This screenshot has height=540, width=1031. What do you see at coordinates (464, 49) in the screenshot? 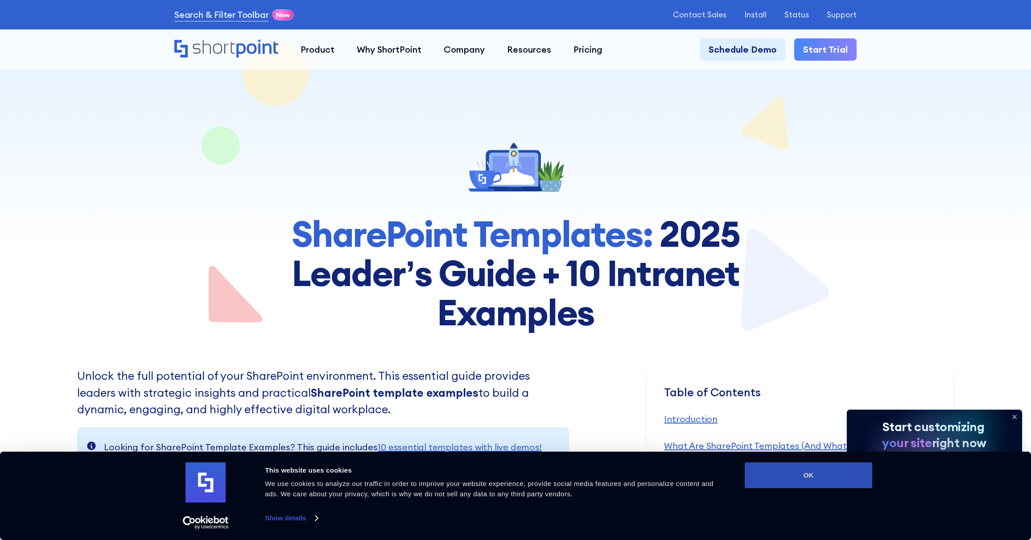
I see `a: Company` at bounding box center [464, 49].